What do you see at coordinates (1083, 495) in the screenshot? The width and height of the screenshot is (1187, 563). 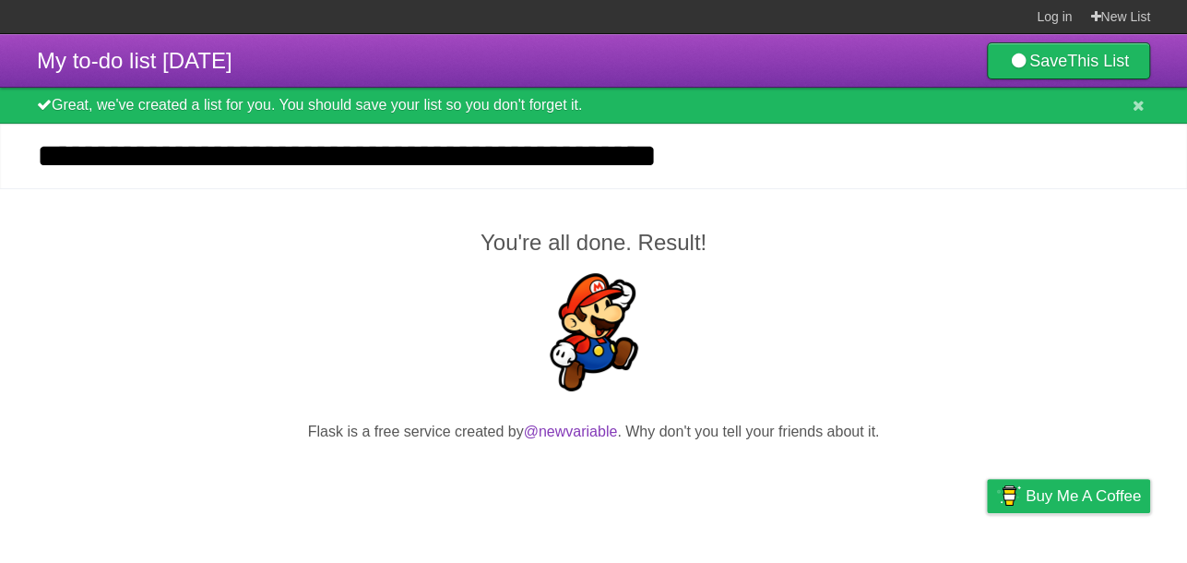 I see `span: Buy me a coffee` at bounding box center [1083, 495].